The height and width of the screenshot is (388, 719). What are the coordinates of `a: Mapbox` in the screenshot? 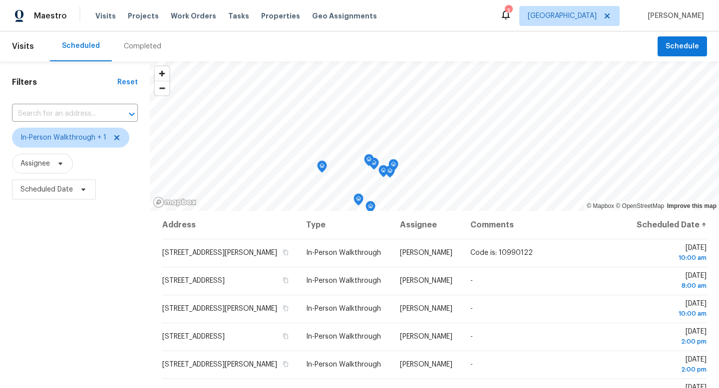 It's located at (600, 206).